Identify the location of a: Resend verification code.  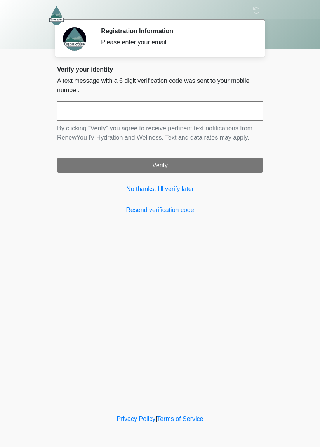
(160, 210).